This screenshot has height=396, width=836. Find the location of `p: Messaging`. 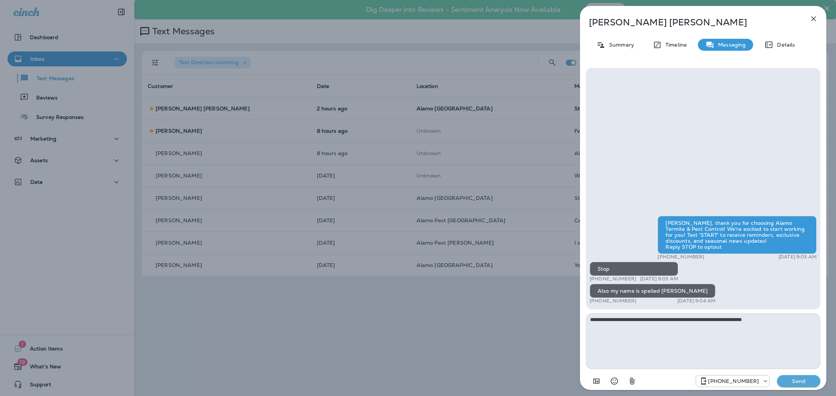

p: Messaging is located at coordinates (730, 45).